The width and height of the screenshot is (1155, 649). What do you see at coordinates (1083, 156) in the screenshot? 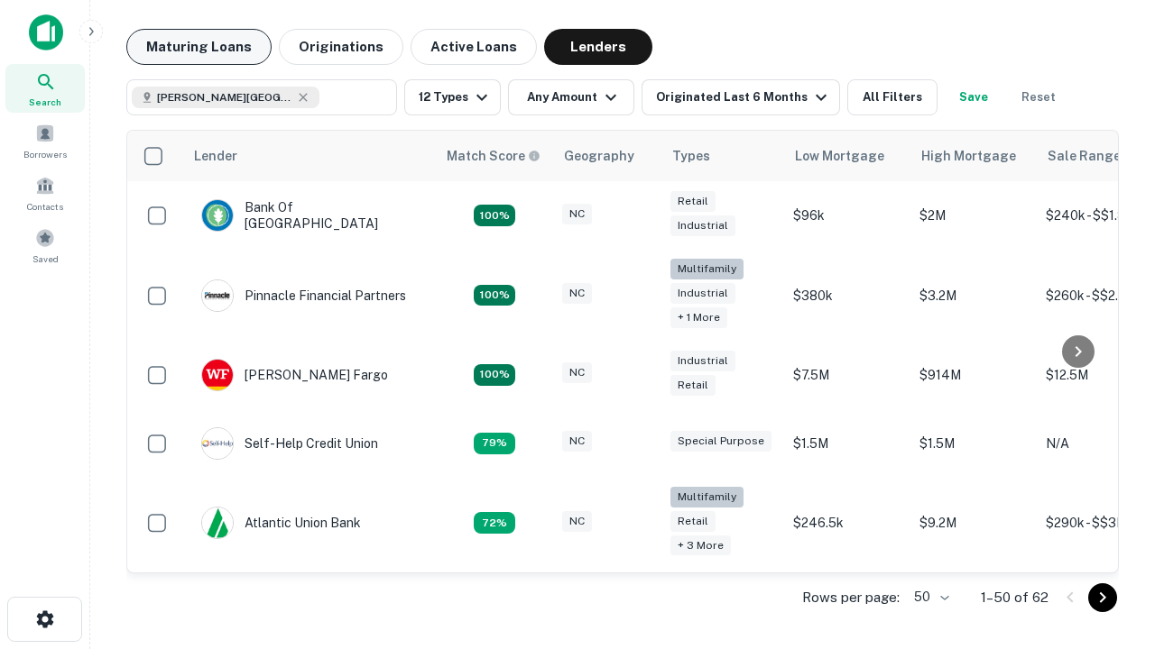
I see `div: Sale Range` at bounding box center [1083, 156].